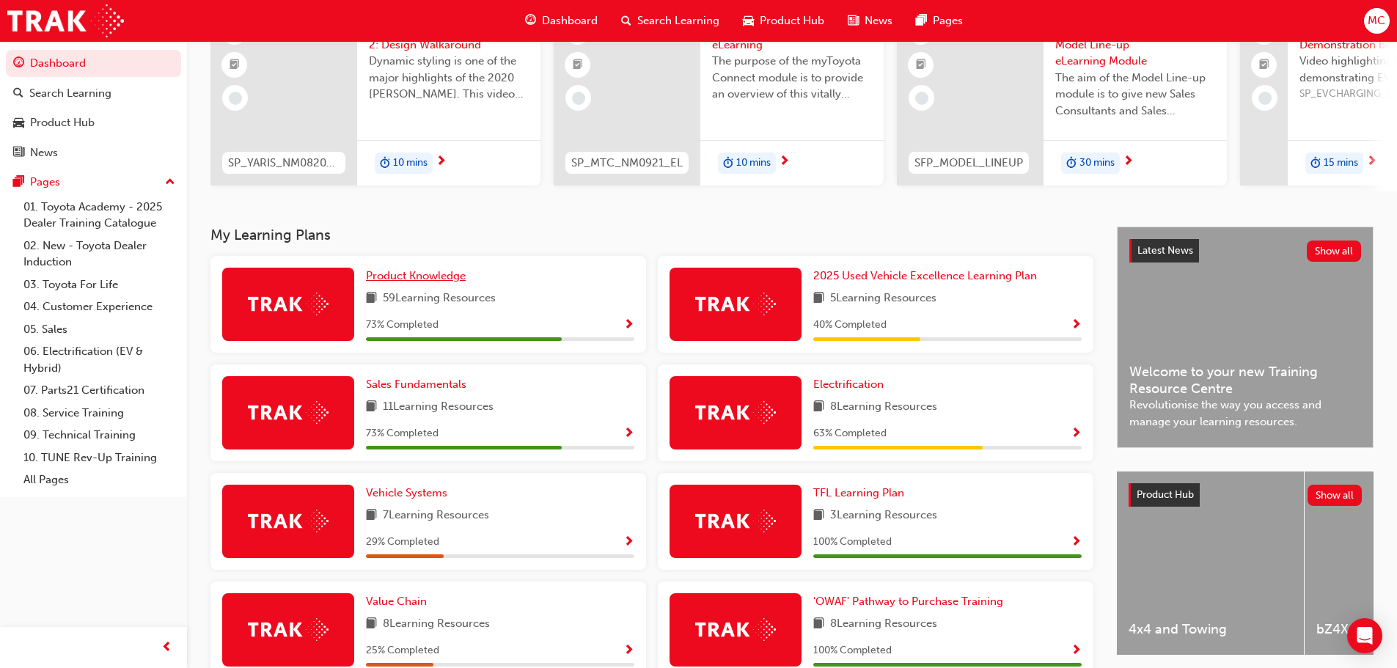 The image size is (1397, 668). What do you see at coordinates (396, 601) in the screenshot?
I see `span: Value Chain` at bounding box center [396, 601].